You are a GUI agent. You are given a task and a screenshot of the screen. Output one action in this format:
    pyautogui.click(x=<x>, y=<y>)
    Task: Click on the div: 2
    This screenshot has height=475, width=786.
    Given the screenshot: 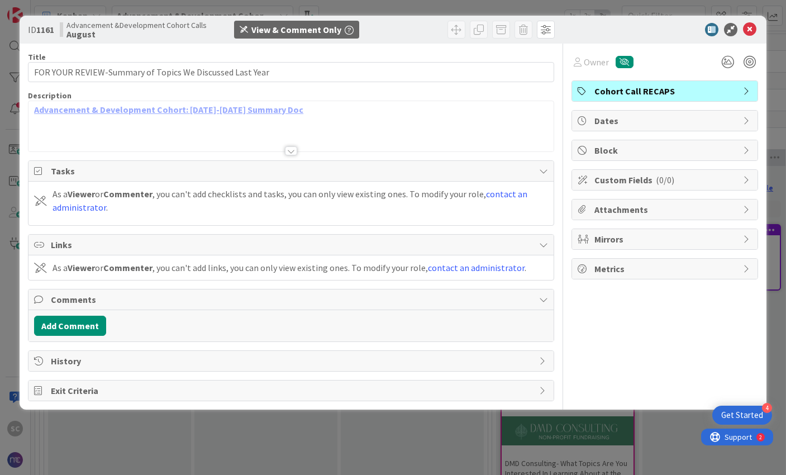 What is the action you would take?
    pyautogui.click(x=59, y=9)
    